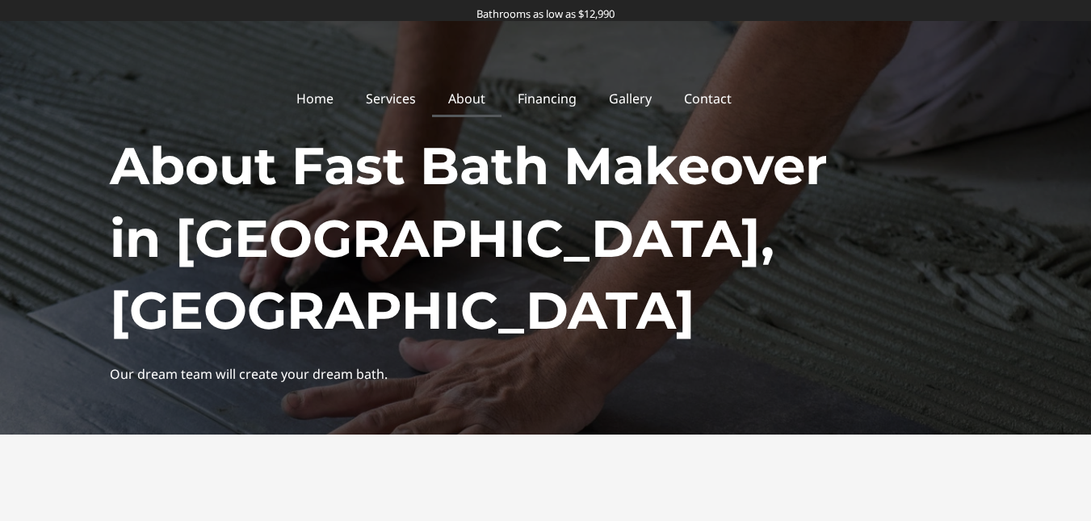 The image size is (1091, 521). Describe the element at coordinates (547, 99) in the screenshot. I see `a: Financing` at that location.